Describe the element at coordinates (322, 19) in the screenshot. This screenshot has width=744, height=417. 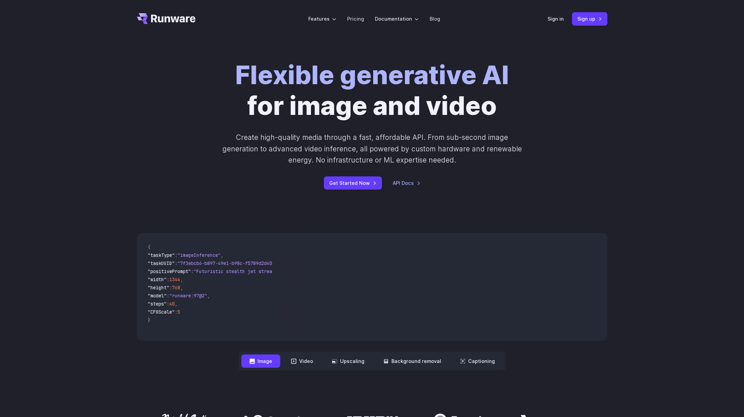
I see `label: Features` at that location.